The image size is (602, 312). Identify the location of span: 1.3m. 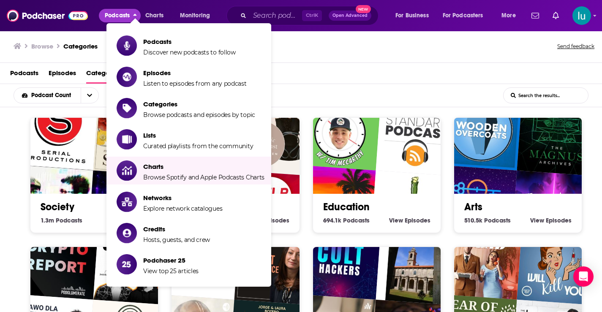
(47, 221).